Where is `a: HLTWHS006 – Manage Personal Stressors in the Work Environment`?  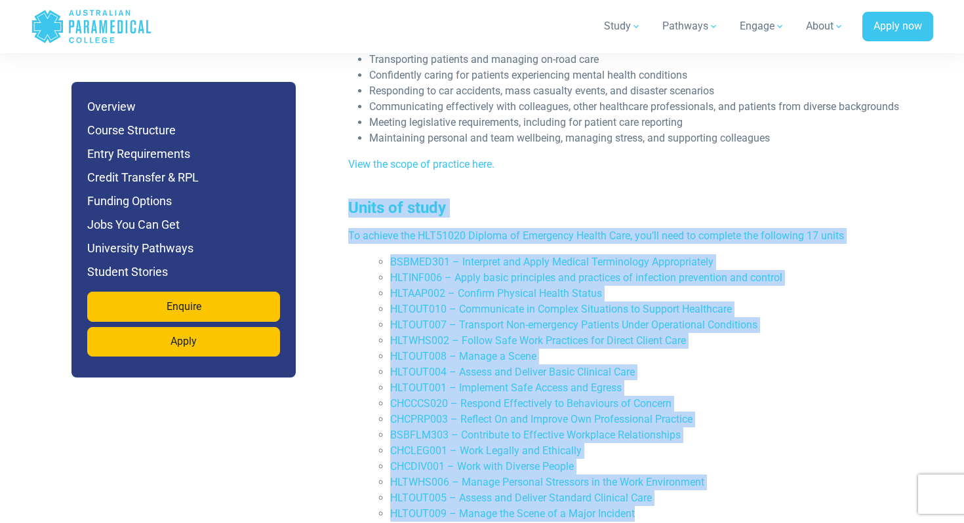 a: HLTWHS006 – Manage Personal Stressors in the Work Environment is located at coordinates (547, 482).